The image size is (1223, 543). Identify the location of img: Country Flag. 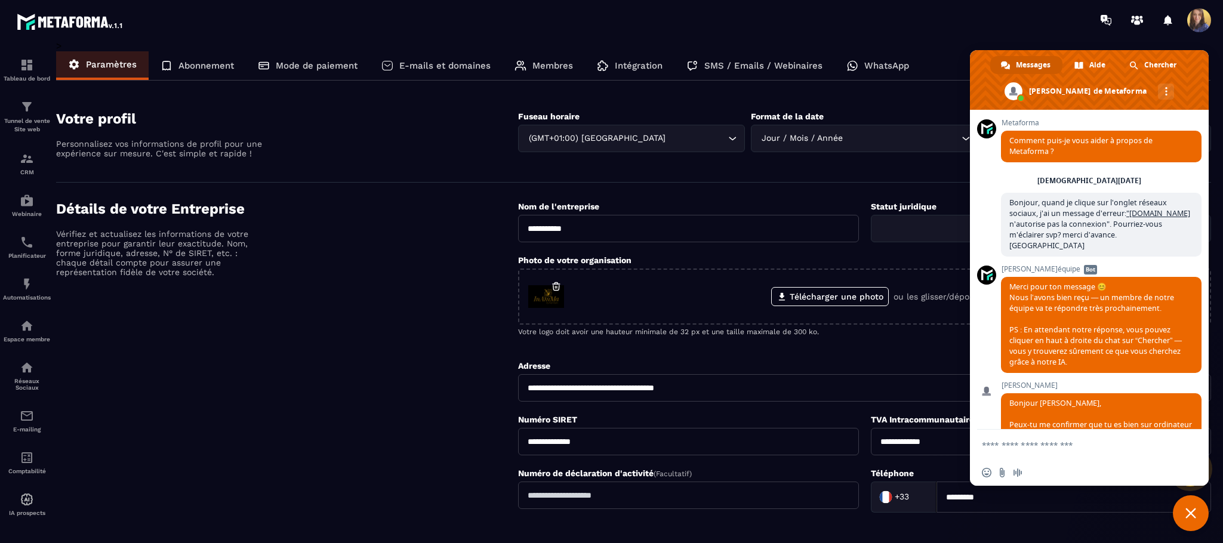
(886, 497).